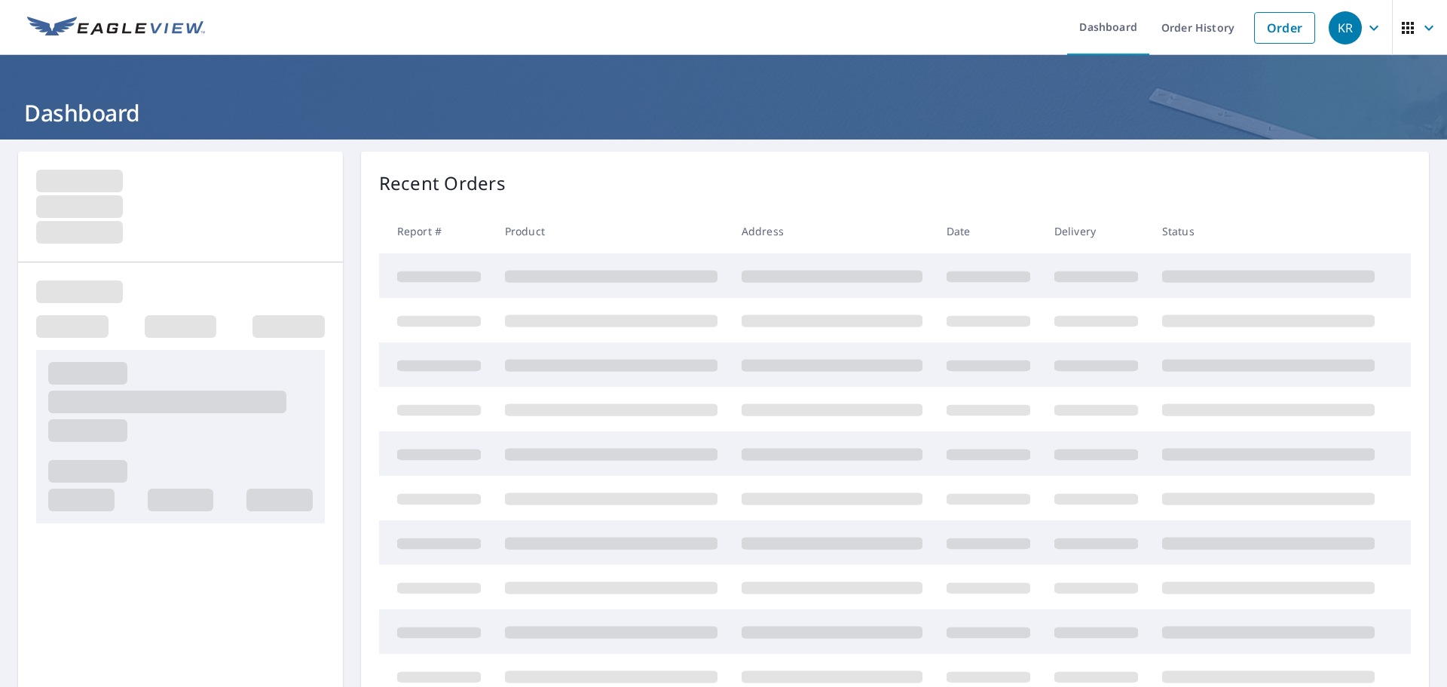 The width and height of the screenshot is (1447, 687). I want to click on th: Report #, so click(436, 231).